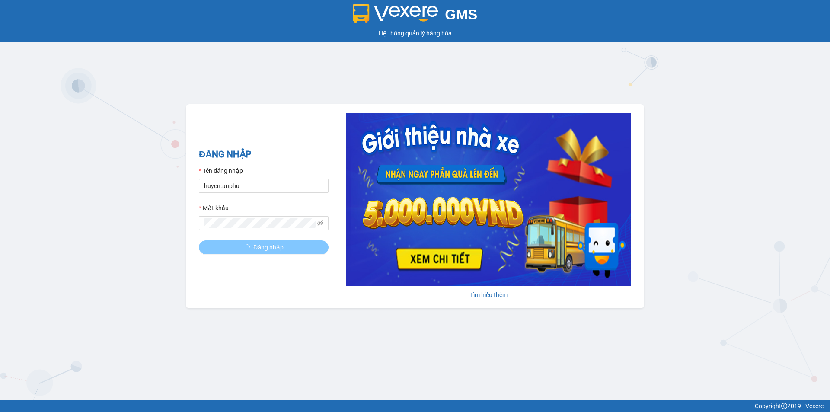 Image resolution: width=830 pixels, height=412 pixels. I want to click on div: Tìm hiểu thêm, so click(488, 295).